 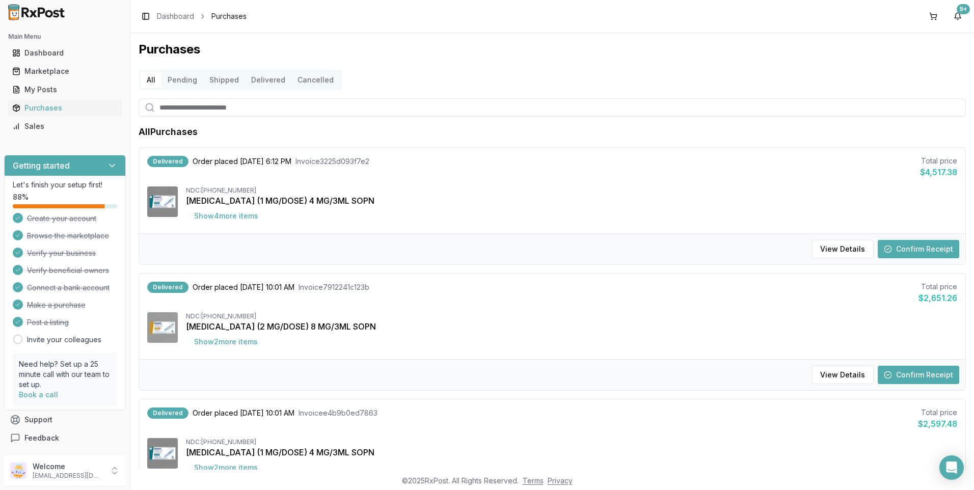 I want to click on div: $4,517.38, so click(x=939, y=172).